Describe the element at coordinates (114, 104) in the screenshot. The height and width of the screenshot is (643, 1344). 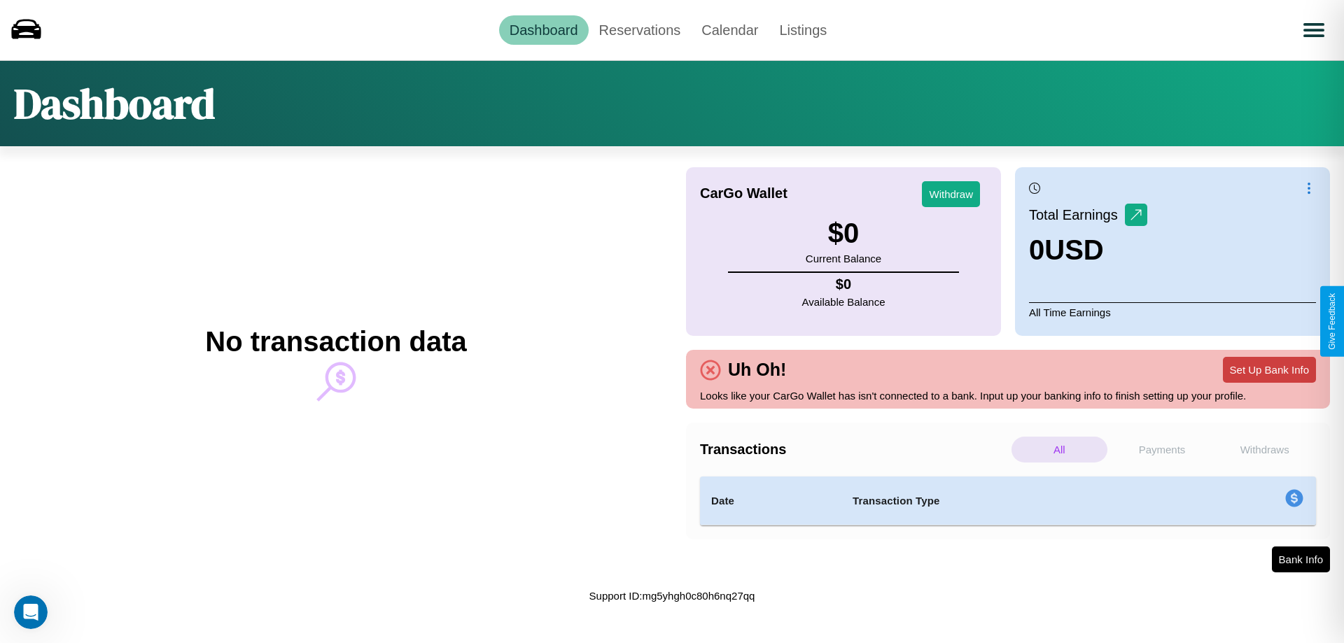
I see `h1: Dashboard` at that location.